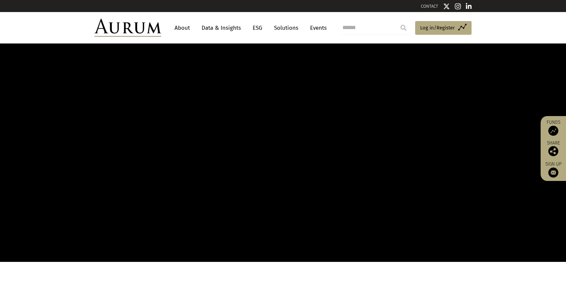 This screenshot has width=566, height=297. What do you see at coordinates (554, 148) in the screenshot?
I see `div: Share` at bounding box center [554, 148].